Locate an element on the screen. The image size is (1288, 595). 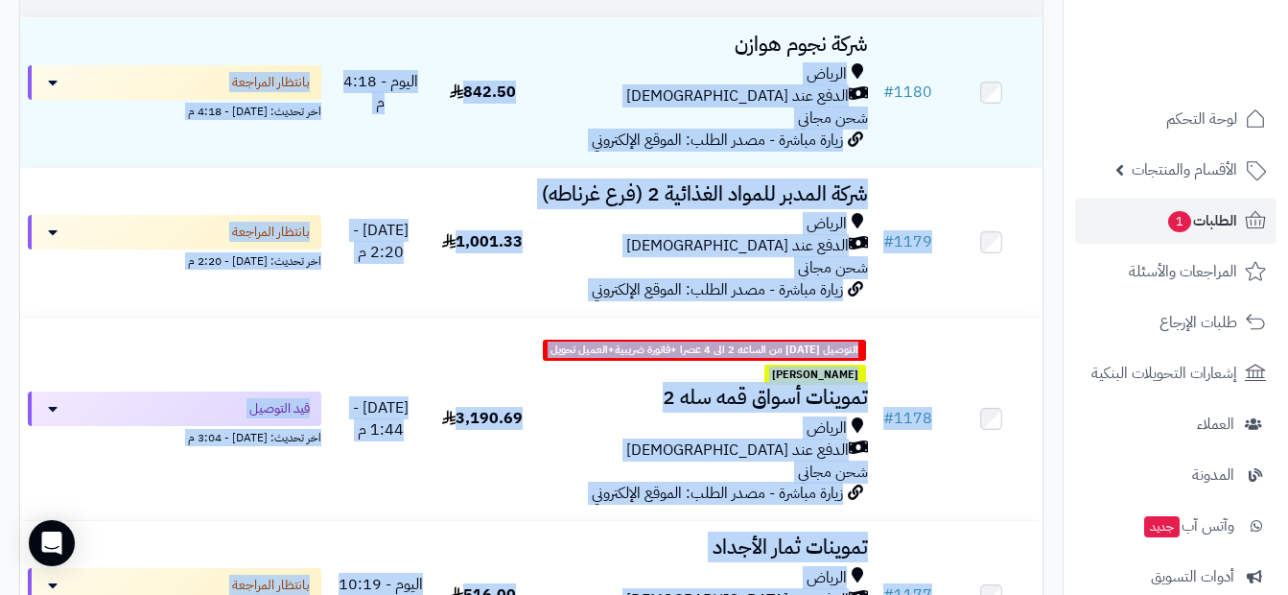
img: logo-2.png is located at coordinates (1213, 74).